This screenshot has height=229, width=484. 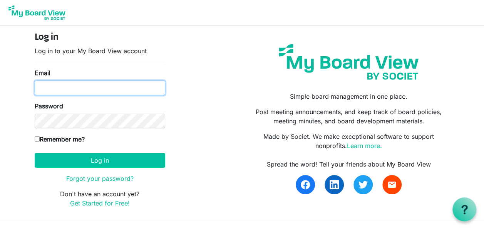 What do you see at coordinates (348, 141) in the screenshot?
I see `p: Made by Societ. We make exceptional software to support nonprofits.` at bounding box center [348, 141].